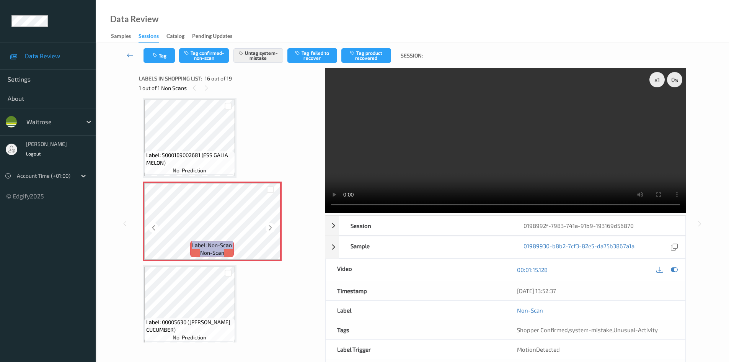 This screenshot has width=729, height=362. I want to click on span: Shopper Confirmed, so click(542, 330).